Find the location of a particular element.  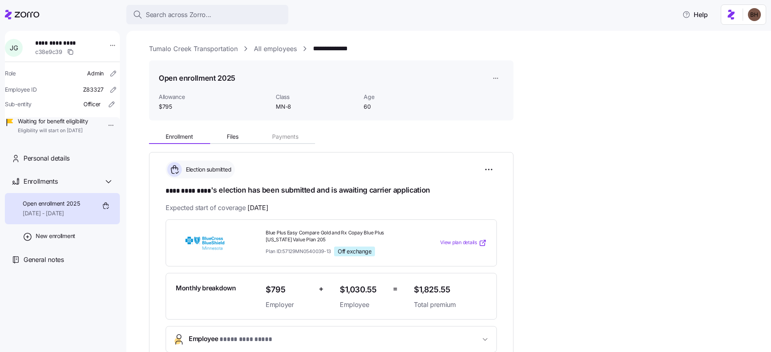

span: Sub-entity is located at coordinates (18, 104).